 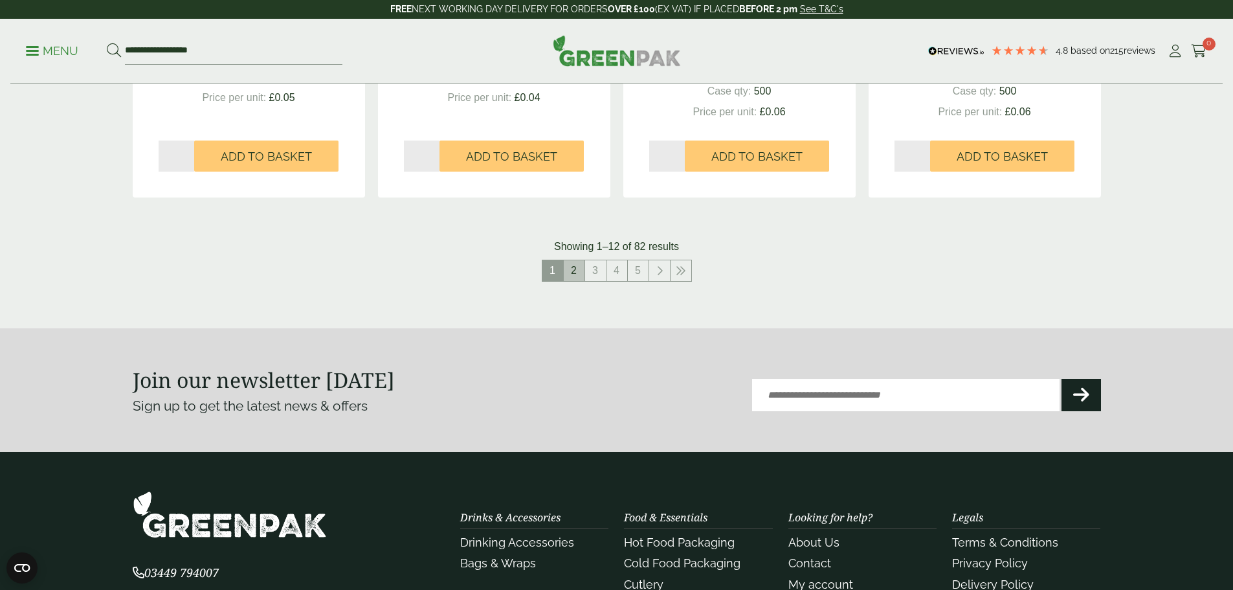 I want to click on a: Menu, so click(x=52, y=50).